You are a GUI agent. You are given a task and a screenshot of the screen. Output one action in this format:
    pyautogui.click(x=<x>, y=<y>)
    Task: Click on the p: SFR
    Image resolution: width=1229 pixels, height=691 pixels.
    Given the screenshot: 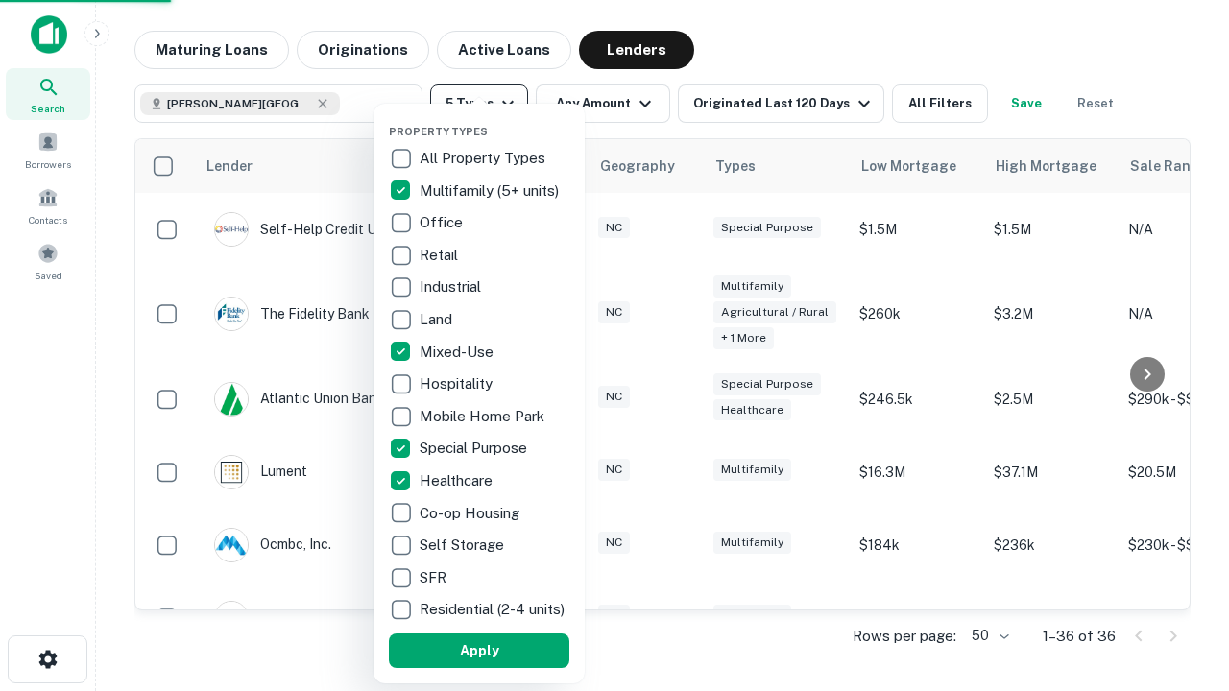 What is the action you would take?
    pyautogui.click(x=435, y=578)
    